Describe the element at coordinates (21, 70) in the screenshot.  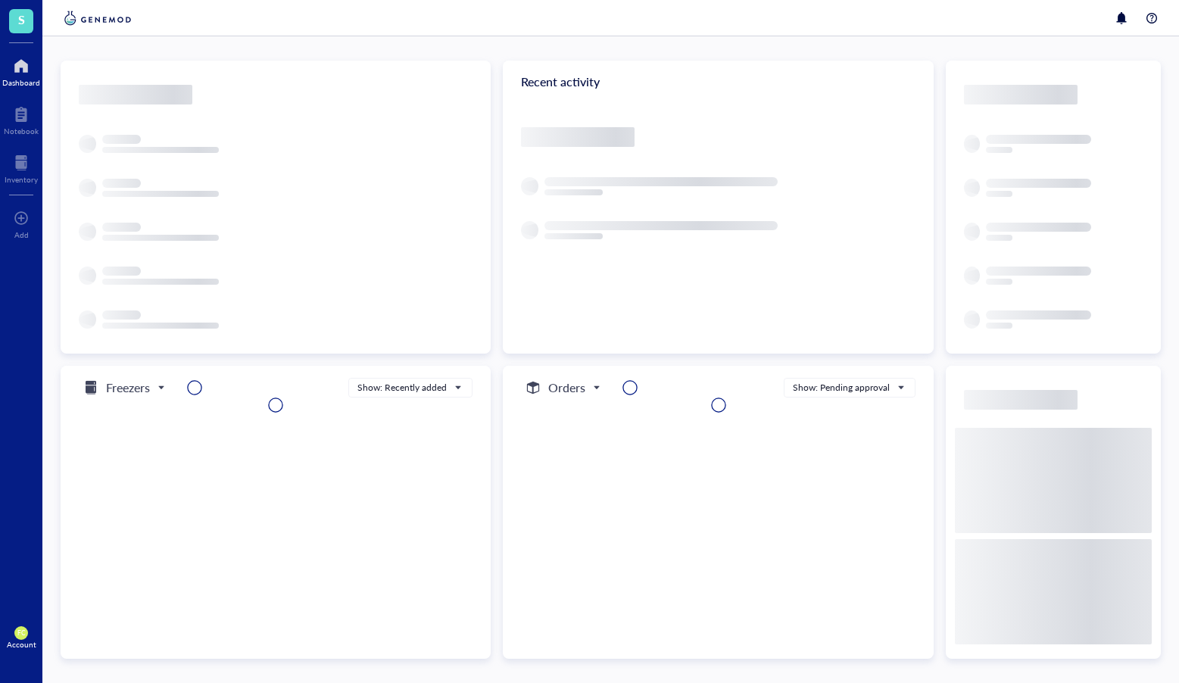
I see `a: Dashboard` at that location.